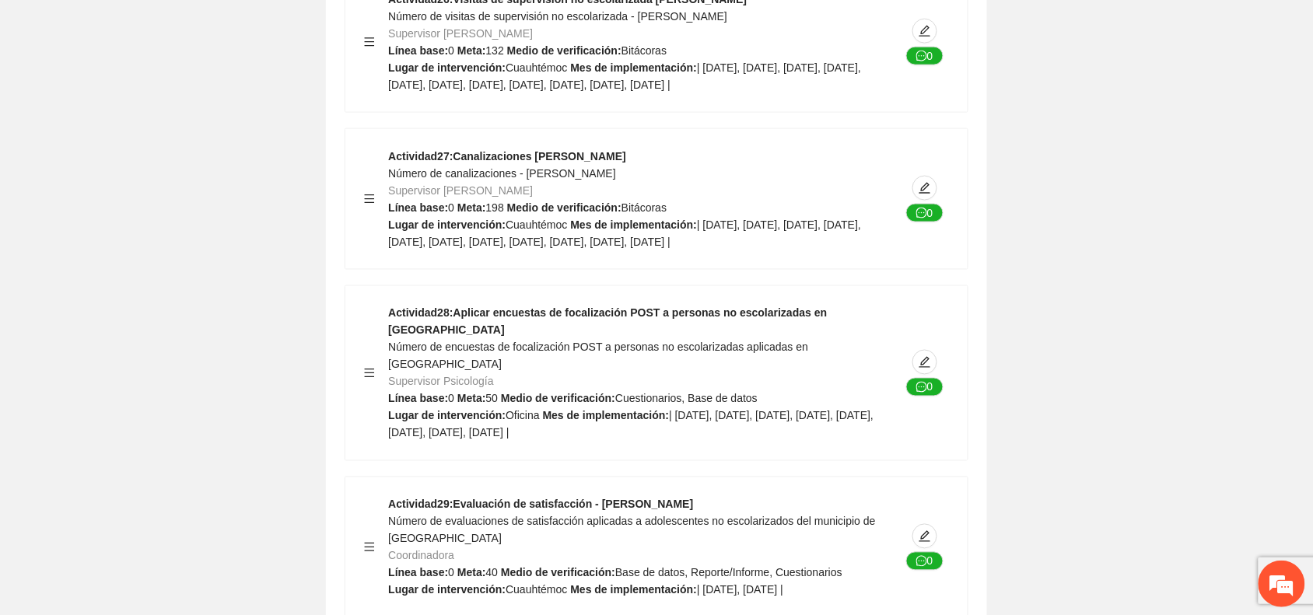  Describe the element at coordinates (495, 51) in the screenshot. I see `span: 132` at that location.